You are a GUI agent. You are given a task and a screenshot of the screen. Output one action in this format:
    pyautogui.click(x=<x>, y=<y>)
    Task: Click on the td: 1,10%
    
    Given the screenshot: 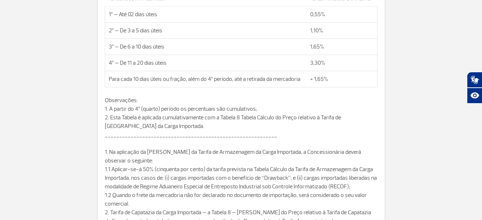 What is the action you would take?
    pyautogui.click(x=342, y=30)
    